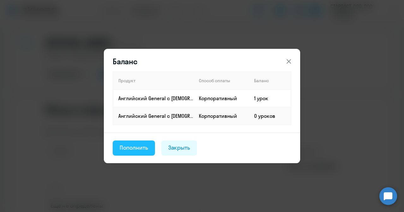 Image resolution: width=404 pixels, height=212 pixels. Describe the element at coordinates (202, 61) in the screenshot. I see `header: Баланс` at that location.